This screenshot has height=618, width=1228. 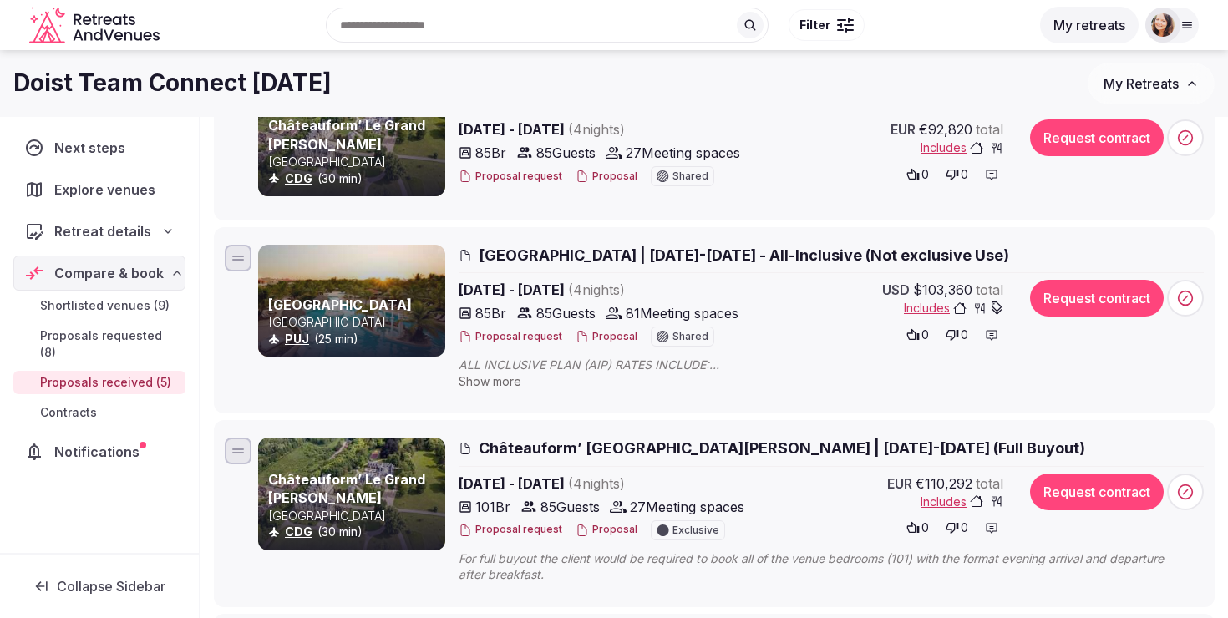 I want to click on svg: Retreats and Venues company logo, so click(x=96, y=25).